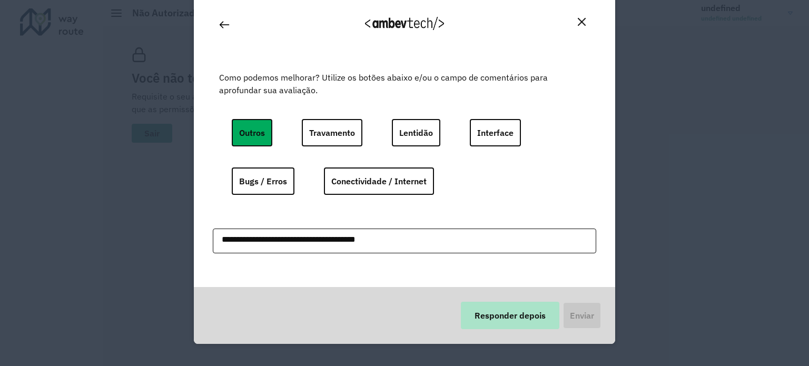 Image resolution: width=809 pixels, height=366 pixels. I want to click on button: Outros, so click(252, 133).